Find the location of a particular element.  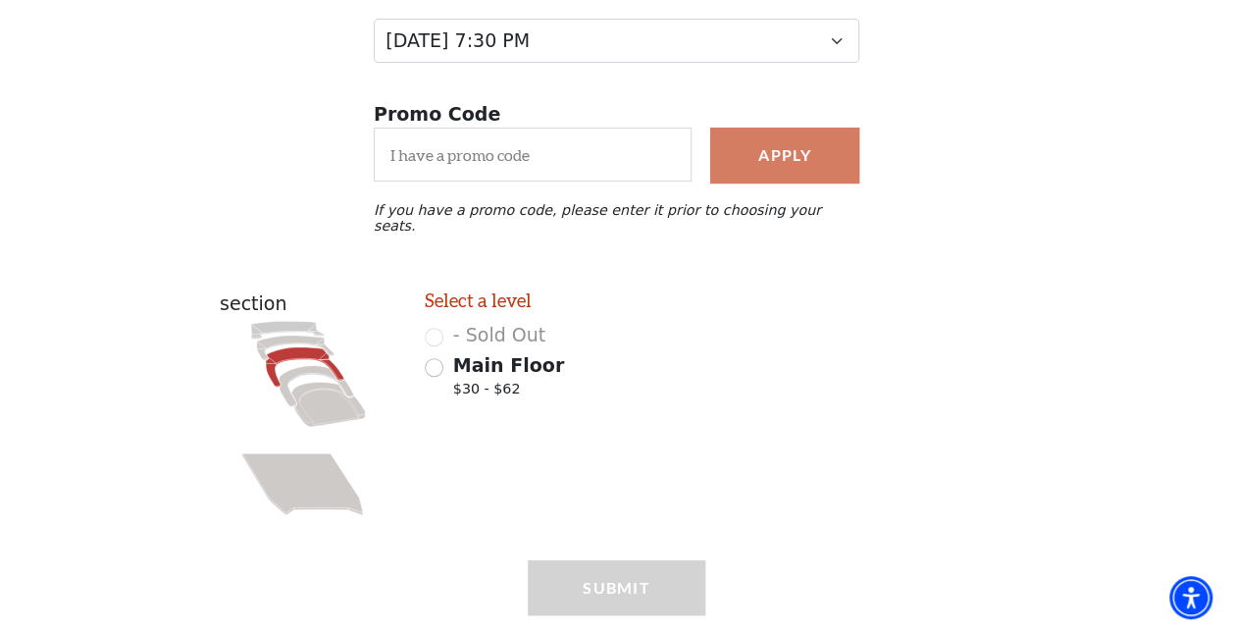

div: Accessibility Menu is located at coordinates (1191, 598).